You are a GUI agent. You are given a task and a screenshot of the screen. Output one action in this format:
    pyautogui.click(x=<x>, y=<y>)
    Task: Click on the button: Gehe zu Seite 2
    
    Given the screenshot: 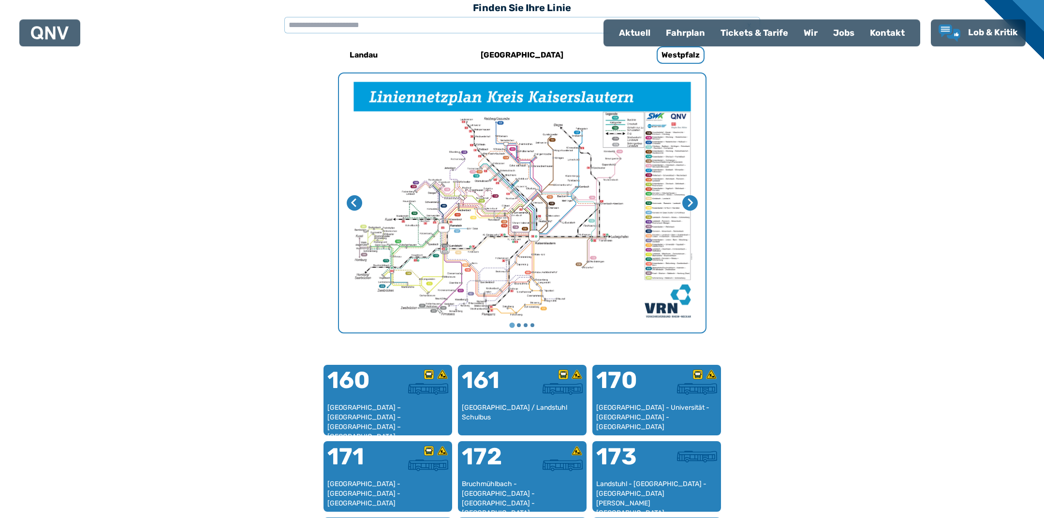 What is the action you would take?
    pyautogui.click(x=519, y=326)
    